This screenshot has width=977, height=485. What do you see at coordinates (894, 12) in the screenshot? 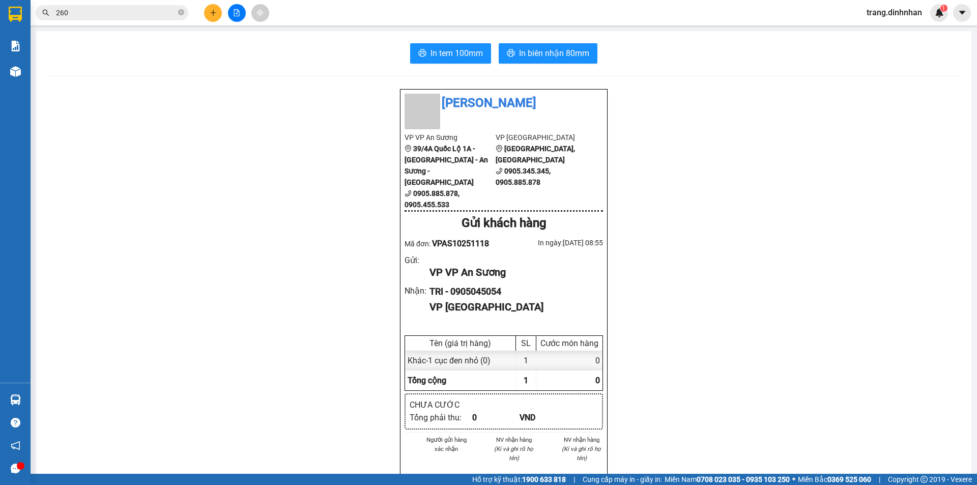
I see `span: trang.dinhnhan` at bounding box center [894, 12].